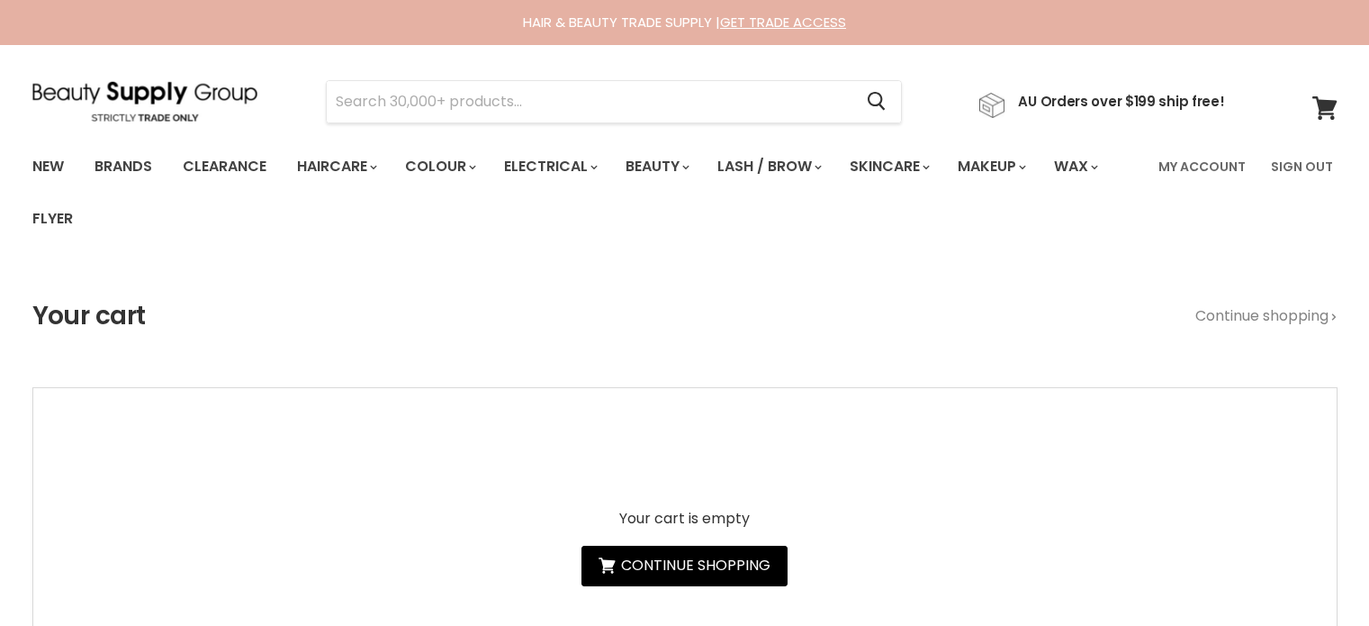 This screenshot has width=1369, height=626. Describe the element at coordinates (52, 219) in the screenshot. I see `a: Flyer` at that location.